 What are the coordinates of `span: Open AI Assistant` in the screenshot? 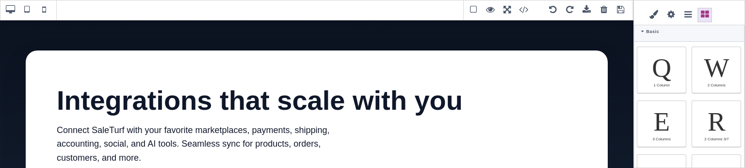 It's located at (721, 10).